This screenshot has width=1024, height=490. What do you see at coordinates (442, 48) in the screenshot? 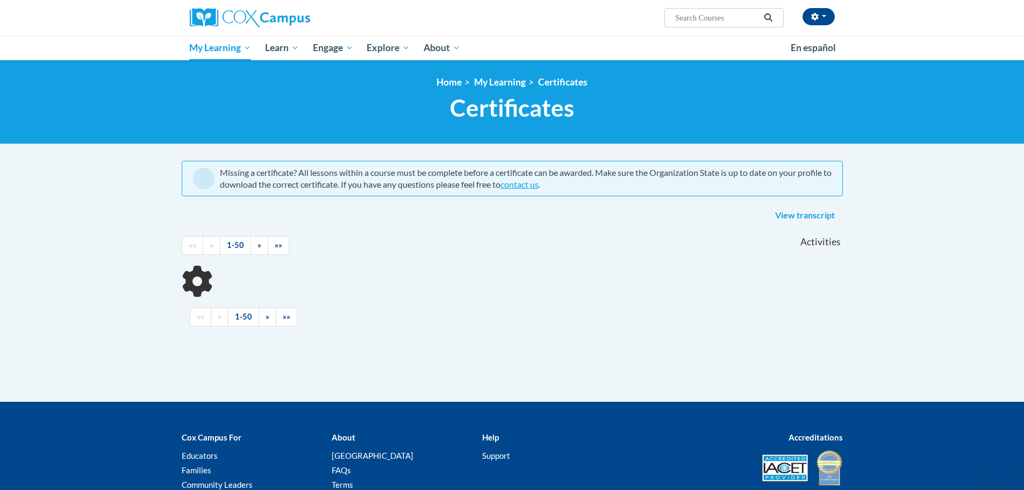
I see `span: About` at bounding box center [442, 48].